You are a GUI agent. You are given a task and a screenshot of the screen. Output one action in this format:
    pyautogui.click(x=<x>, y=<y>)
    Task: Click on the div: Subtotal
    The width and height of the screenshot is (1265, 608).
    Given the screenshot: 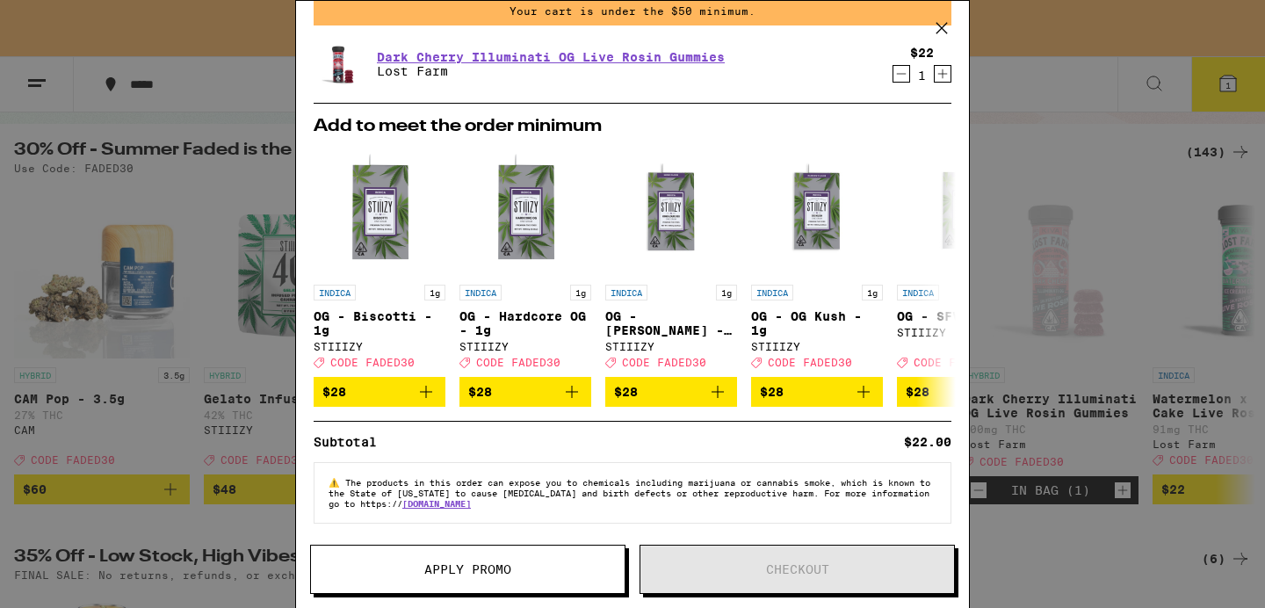 What is the action you would take?
    pyautogui.click(x=351, y=442)
    